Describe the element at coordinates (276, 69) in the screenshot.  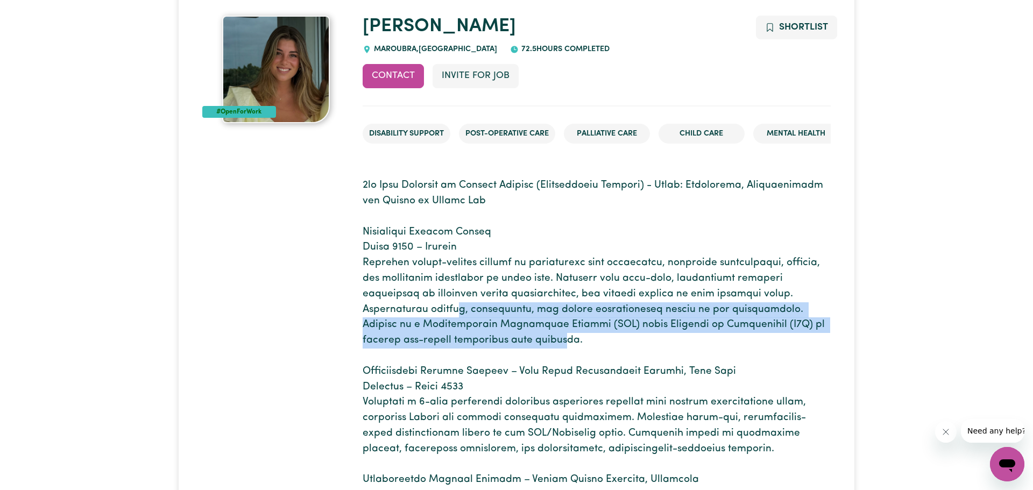
I see `img: Shayna` at that location.